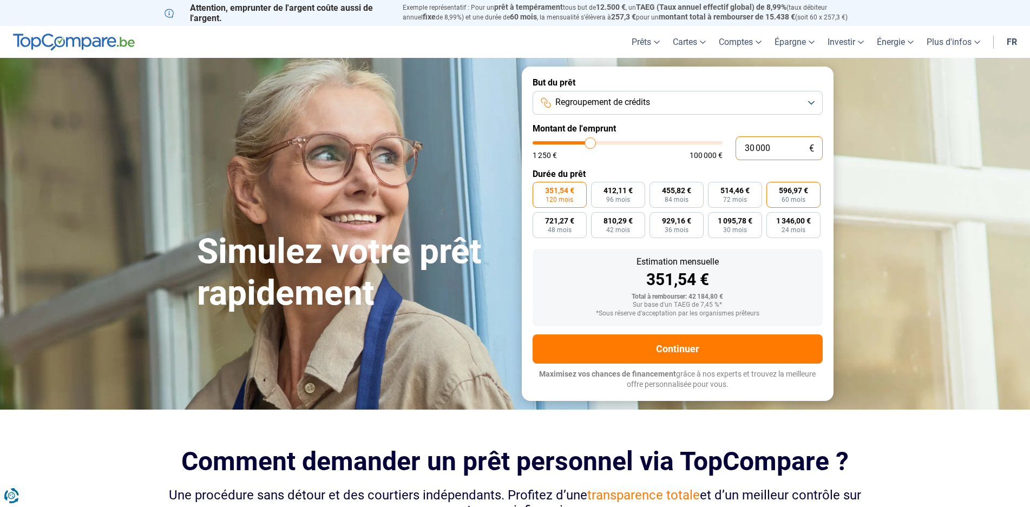 The image size is (1030, 507). What do you see at coordinates (677, 280) in the screenshot?
I see `div: 351,54 €` at bounding box center [677, 280].